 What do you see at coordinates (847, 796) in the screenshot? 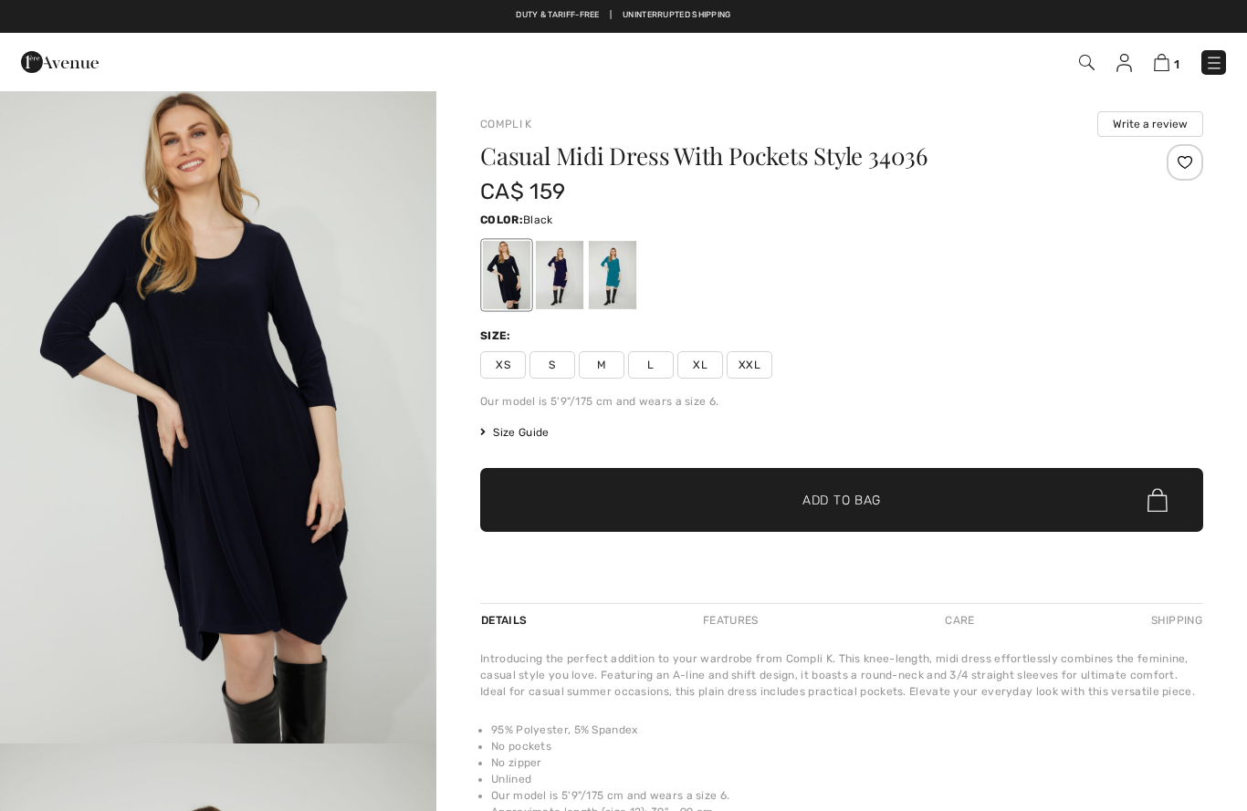
I see `li: Our model is 5'9"/175 cm and wears a size 6.` at bounding box center [847, 796].